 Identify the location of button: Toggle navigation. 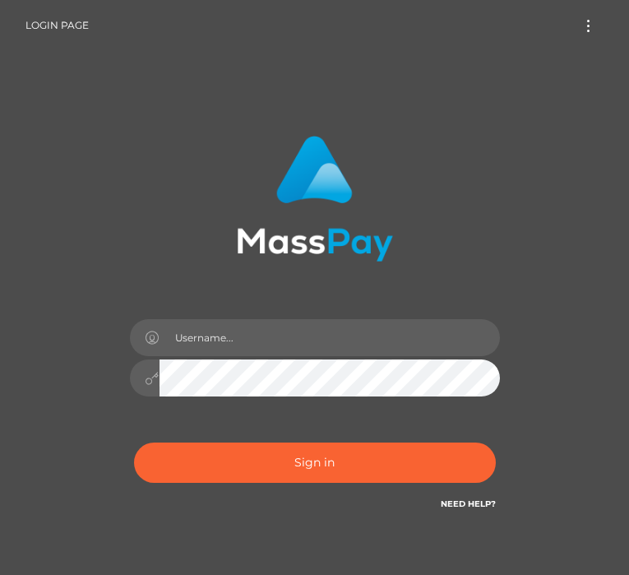
(588, 26).